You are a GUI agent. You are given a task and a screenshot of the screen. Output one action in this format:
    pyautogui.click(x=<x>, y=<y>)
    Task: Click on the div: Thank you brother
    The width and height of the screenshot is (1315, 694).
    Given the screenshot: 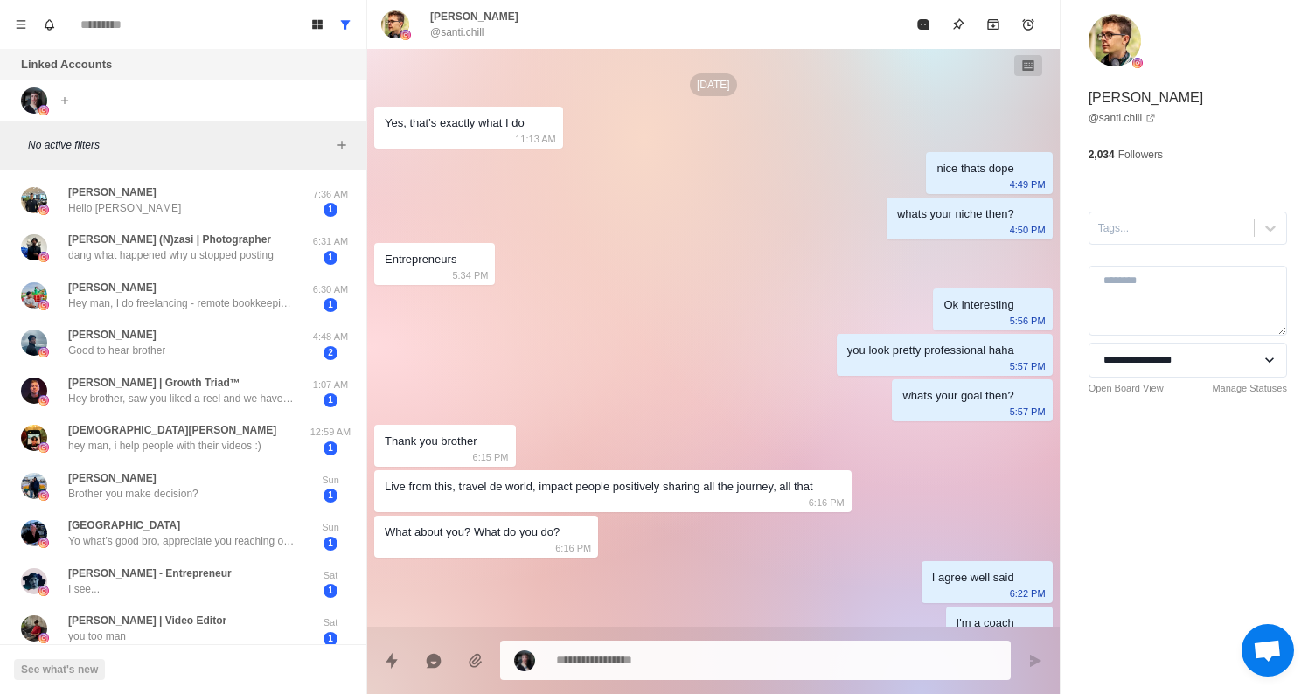 What is the action you would take?
    pyautogui.click(x=431, y=442)
    